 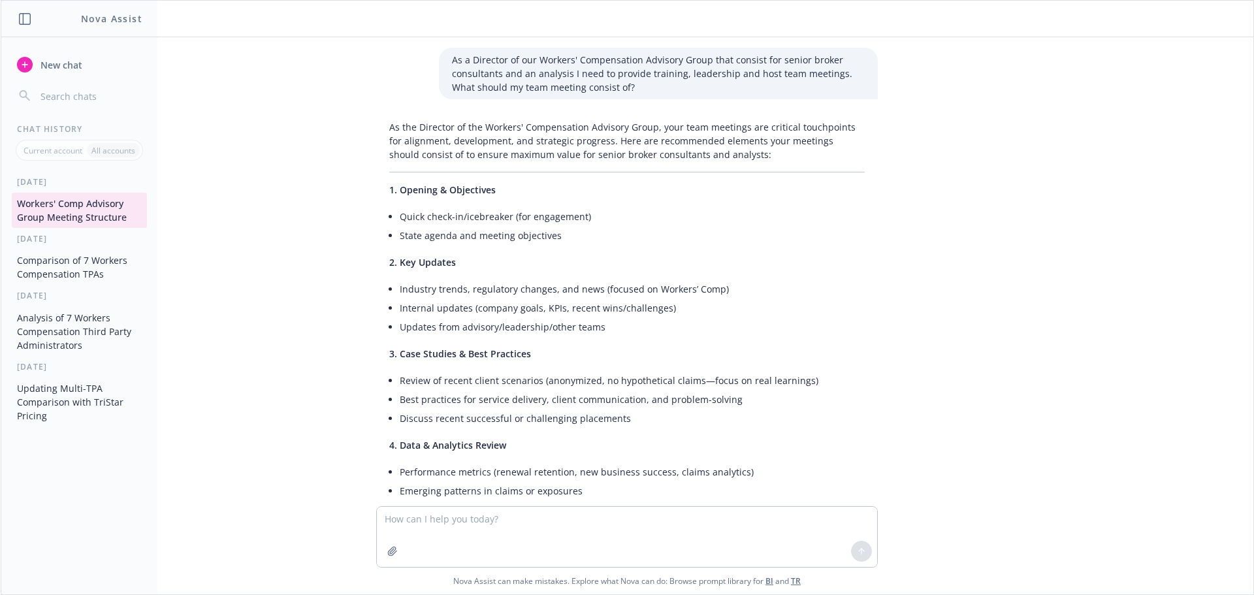 I want to click on h1: Nova Assist, so click(x=112, y=18).